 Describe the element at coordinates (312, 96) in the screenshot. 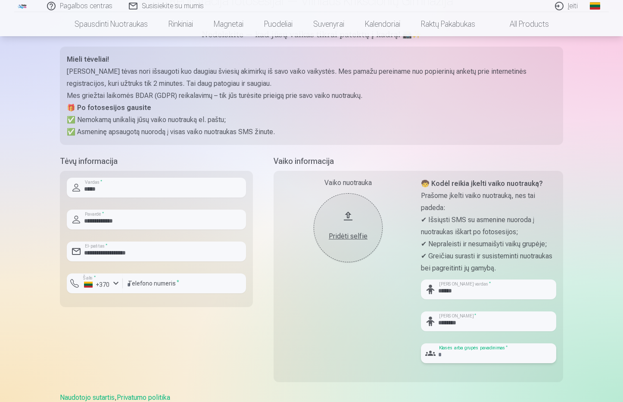

I see `p: Mes griežtai laikomės BDAR (GDPR) reikalavimų – tik jūs turėsite prieigą prie savo vaiko nuotraukų.` at that location.